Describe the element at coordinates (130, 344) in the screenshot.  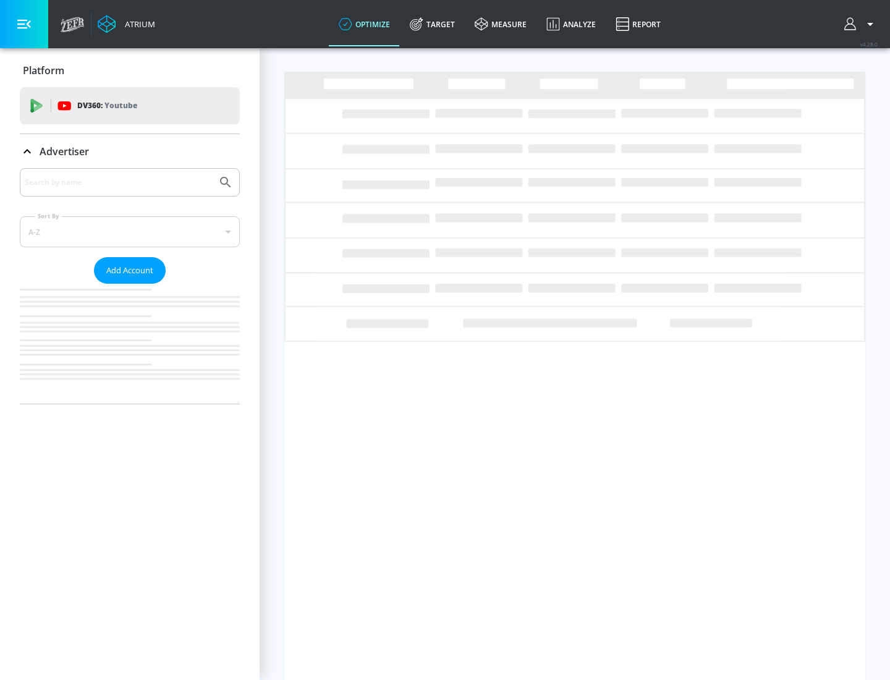
I see `nav: list of Advertiser` at that location.